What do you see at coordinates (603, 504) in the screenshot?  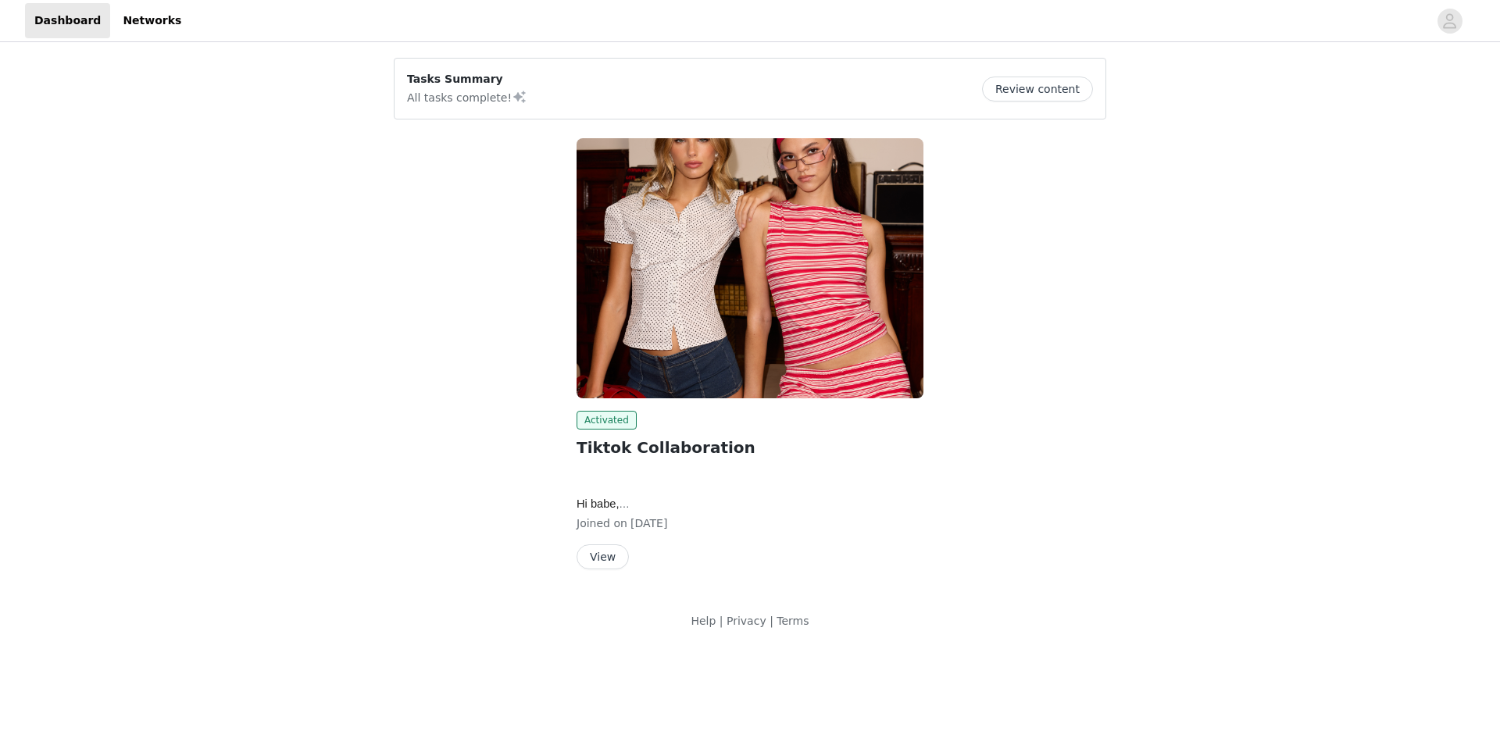 I see `span: Hi babe,` at bounding box center [603, 504].